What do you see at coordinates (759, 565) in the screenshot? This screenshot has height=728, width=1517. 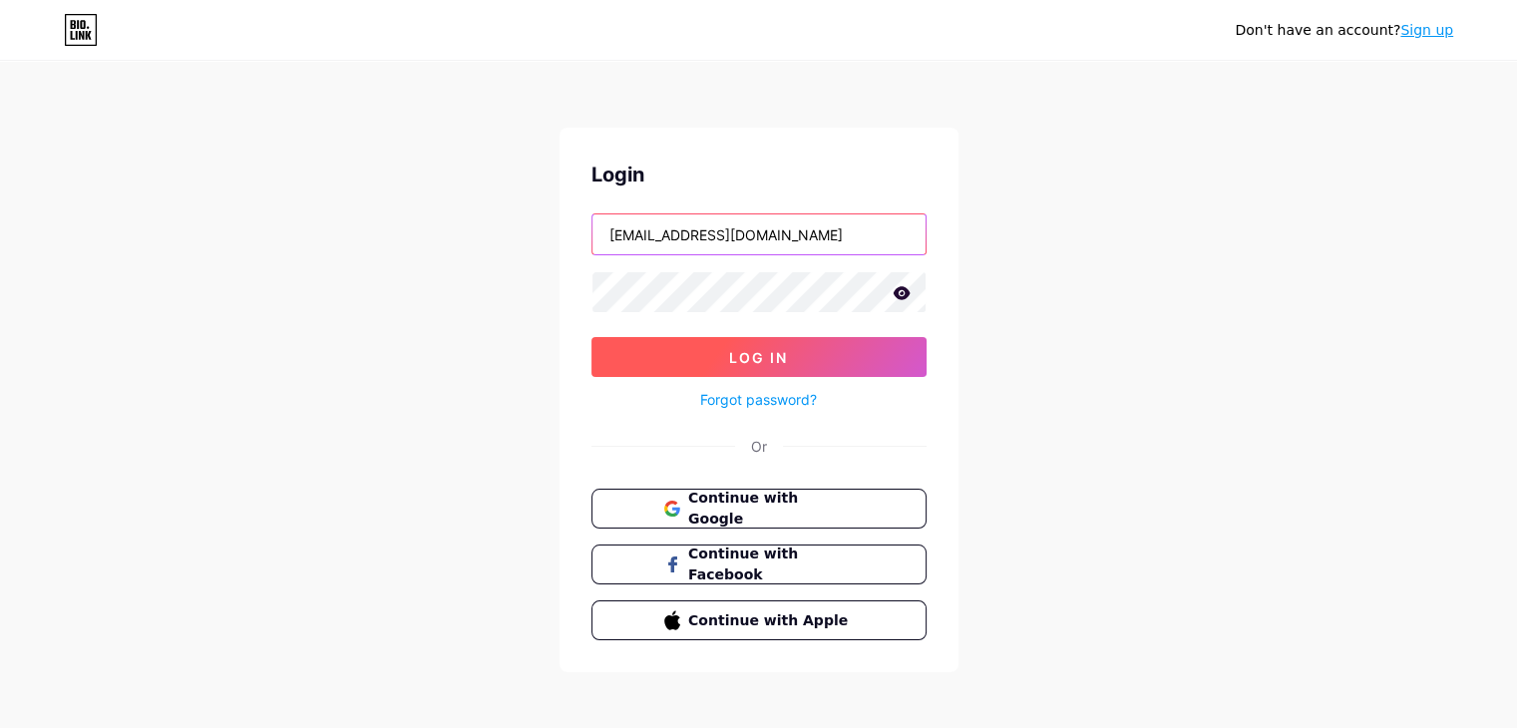 I see `button: Continue with Facebook` at bounding box center [759, 565].